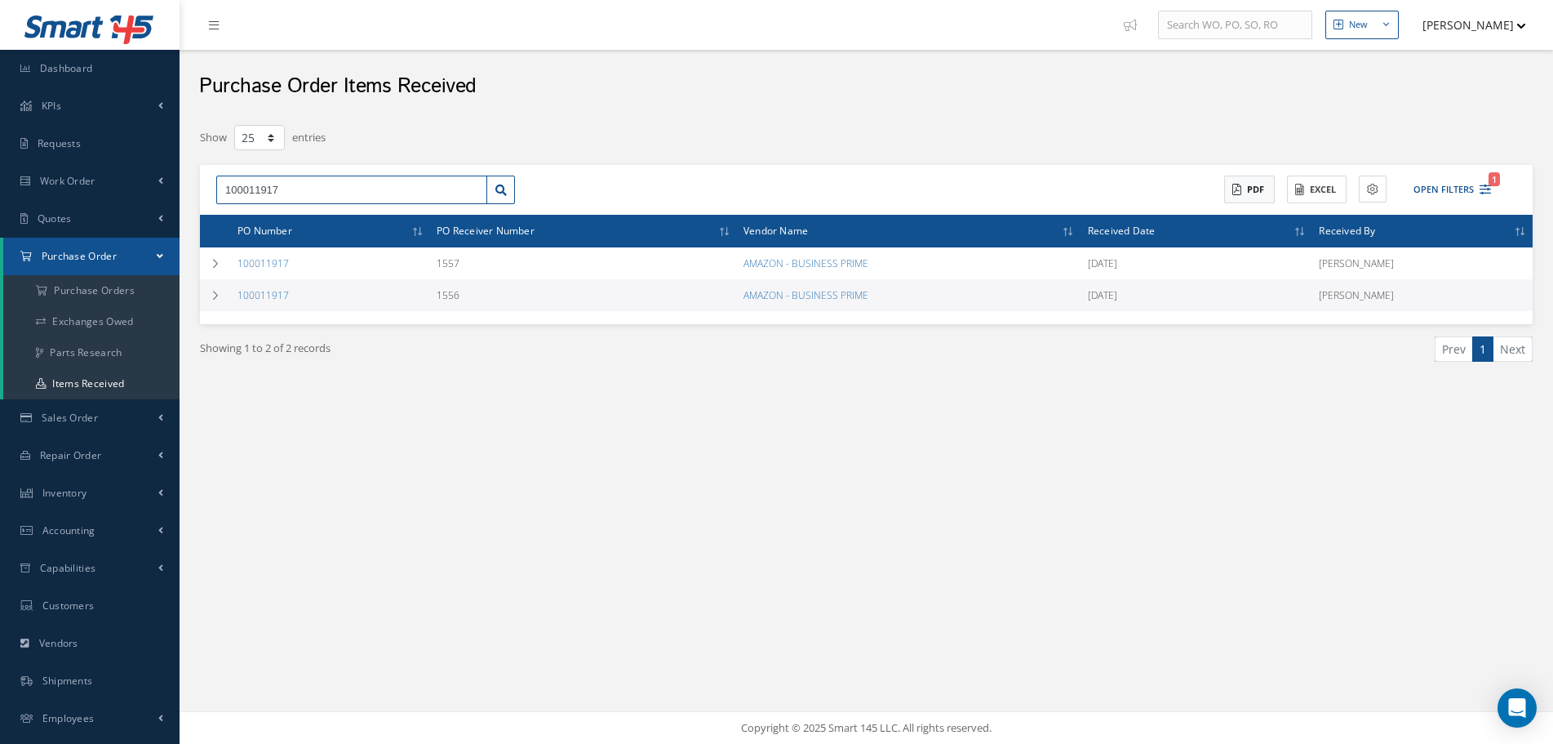 This screenshot has width=1553, height=744. Describe the element at coordinates (59, 143) in the screenshot. I see `span: Requests` at that location.